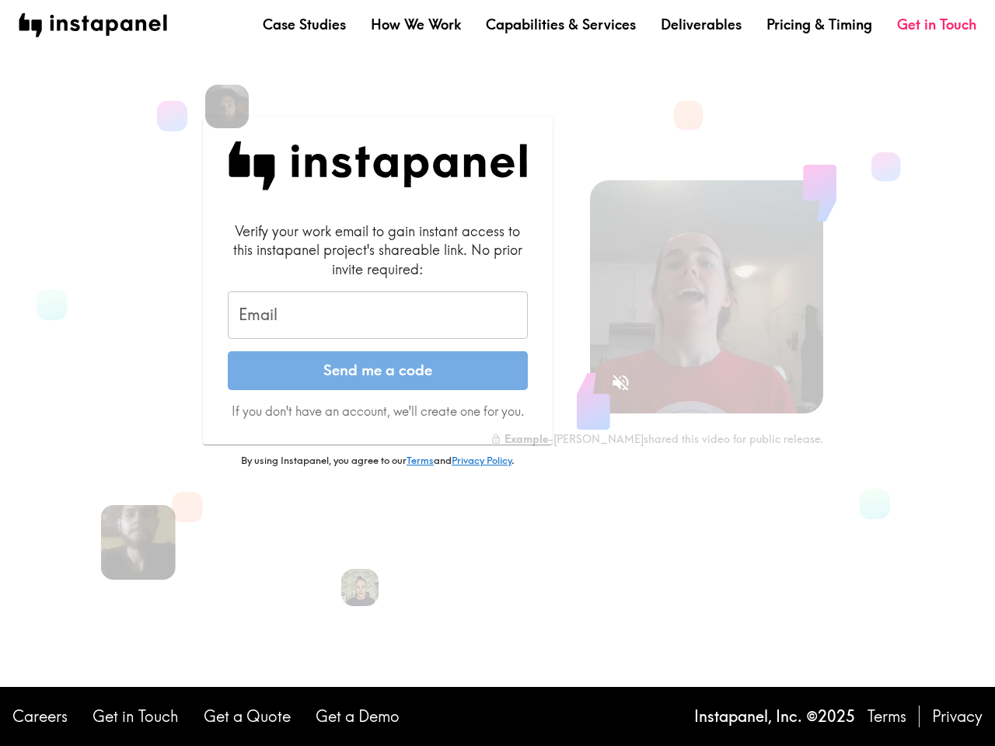  What do you see at coordinates (481, 460) in the screenshot?
I see `a: Privacy Policy` at bounding box center [481, 460].